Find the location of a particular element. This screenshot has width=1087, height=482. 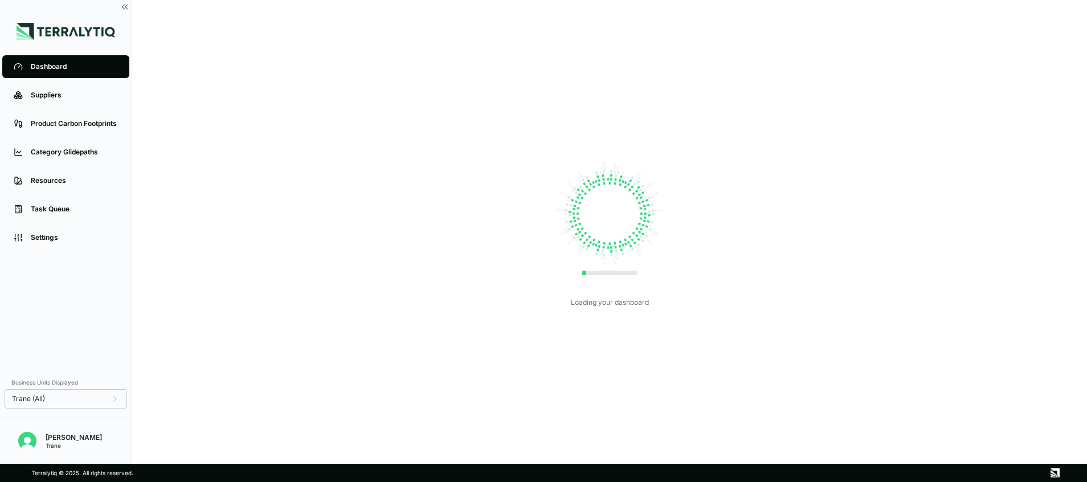

div: Settings is located at coordinates (74, 238).